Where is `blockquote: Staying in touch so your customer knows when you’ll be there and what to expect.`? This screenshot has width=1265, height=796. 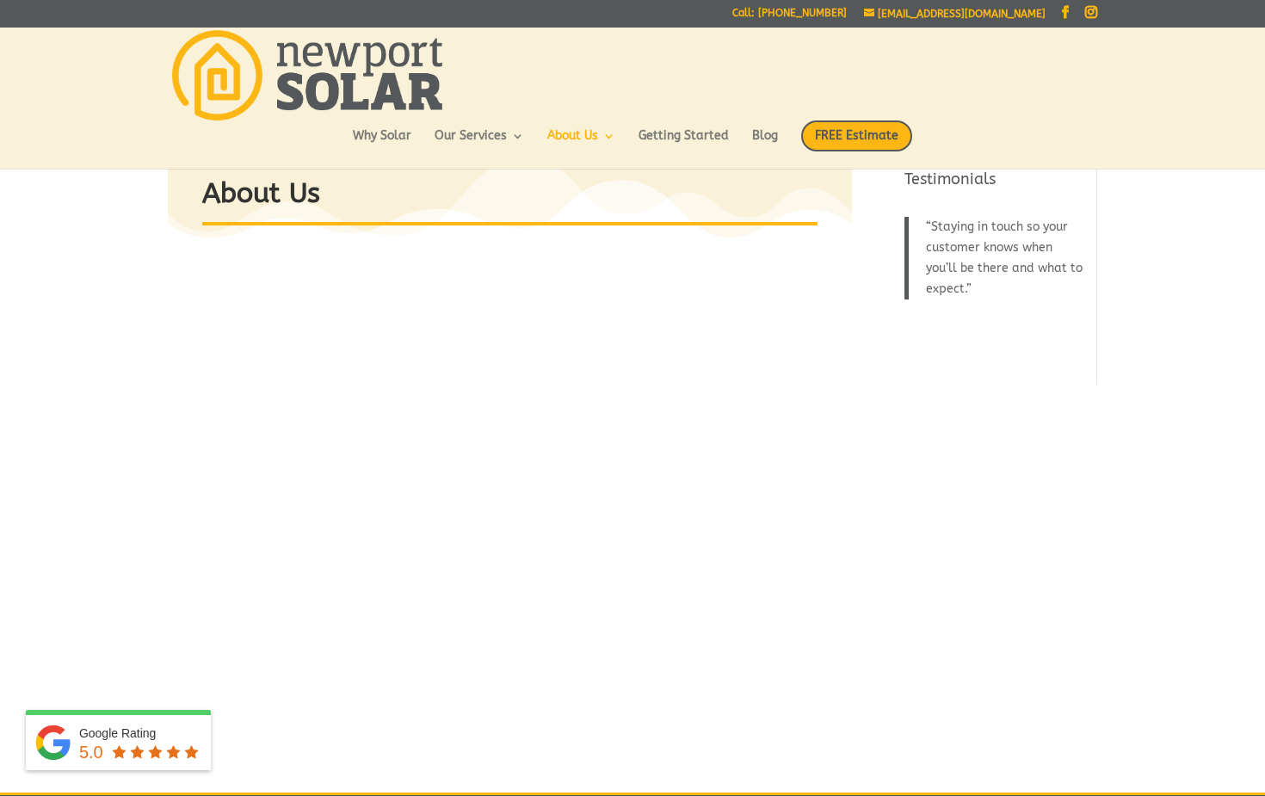 blockquote: Staying in touch so your customer knows when you’ll be there and what to expect. is located at coordinates (995, 258).